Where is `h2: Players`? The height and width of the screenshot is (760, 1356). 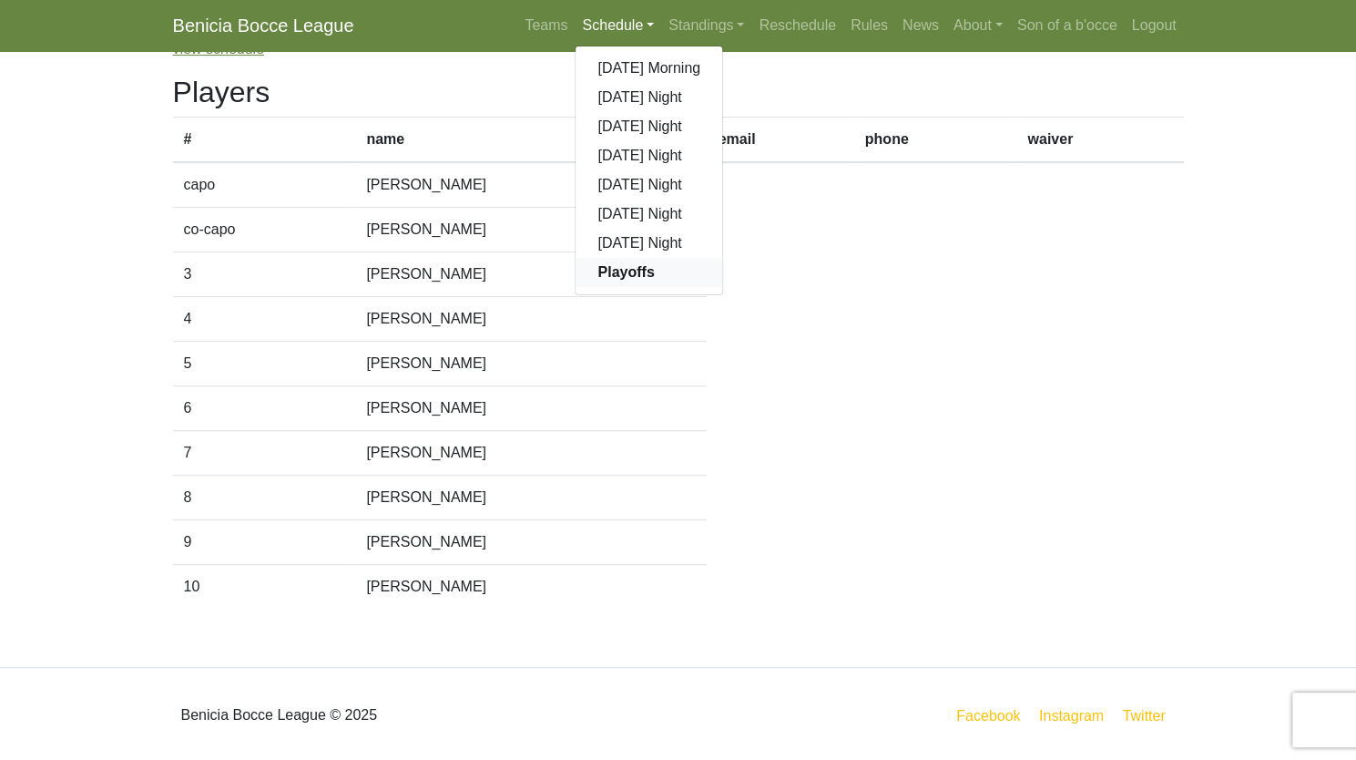
h2: Players is located at coordinates (678, 92).